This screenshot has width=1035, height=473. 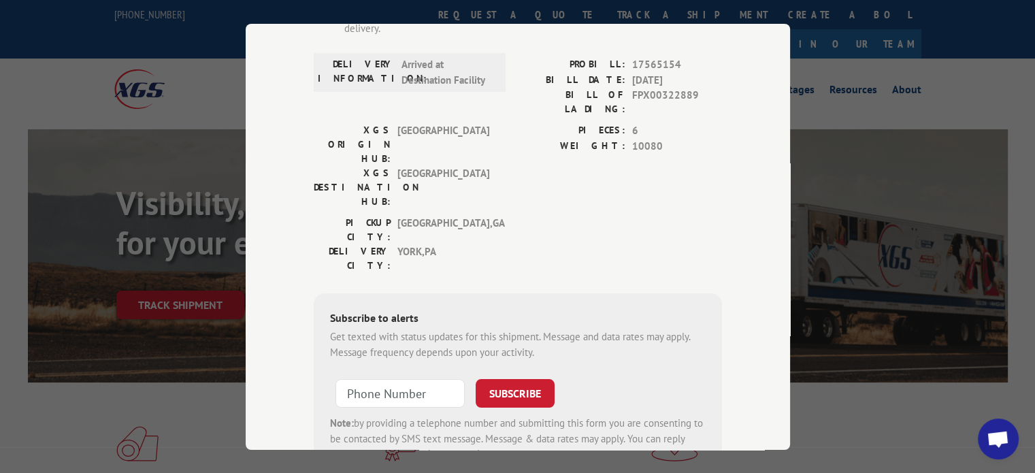 What do you see at coordinates (352, 259) in the screenshot?
I see `label: DELIVERY CITY:` at bounding box center [352, 259].